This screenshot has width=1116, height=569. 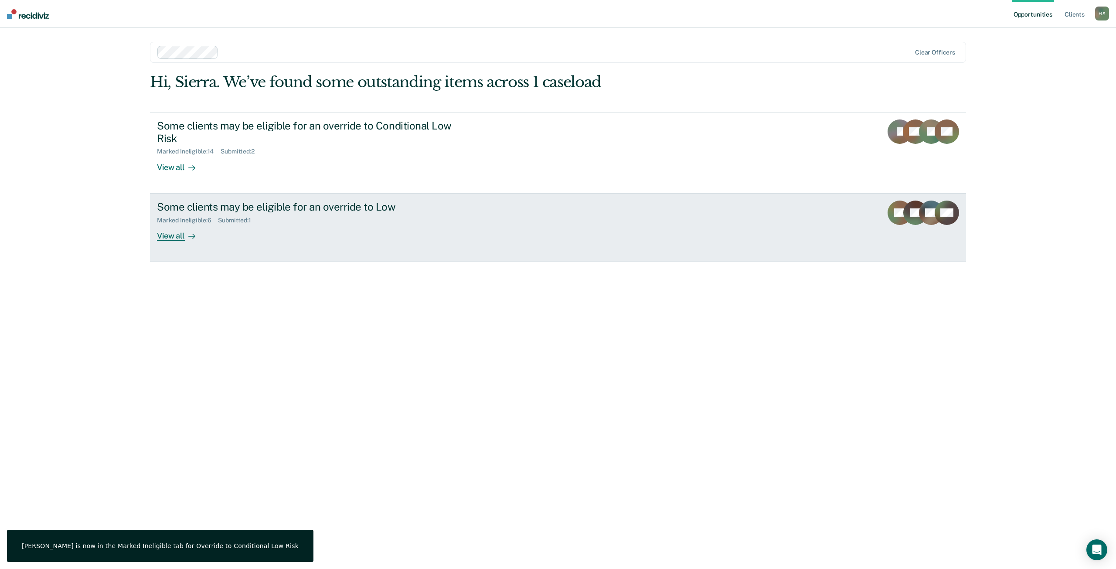 I want to click on a: Some clients may be eligible for an override to Conditional Low RiskMarked Ineligible:14Submitted..., so click(x=558, y=153).